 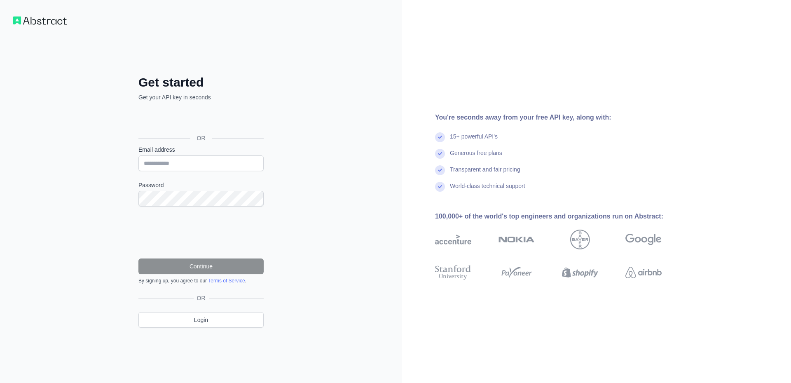 I want to click on img: nokia, so click(x=517, y=239).